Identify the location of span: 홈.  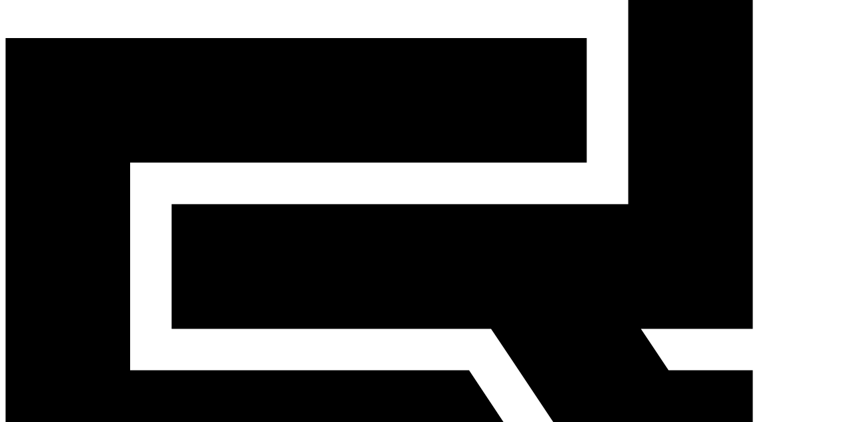
(46, 352).